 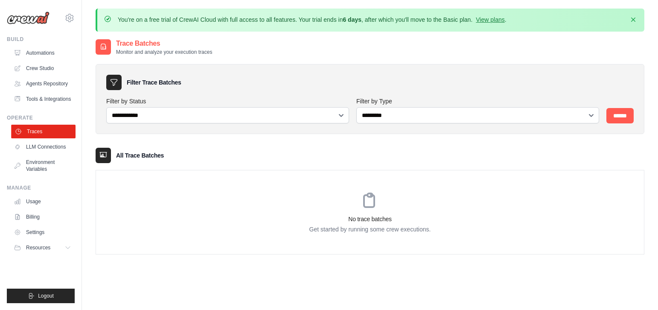 I want to click on a: Traces, so click(x=43, y=131).